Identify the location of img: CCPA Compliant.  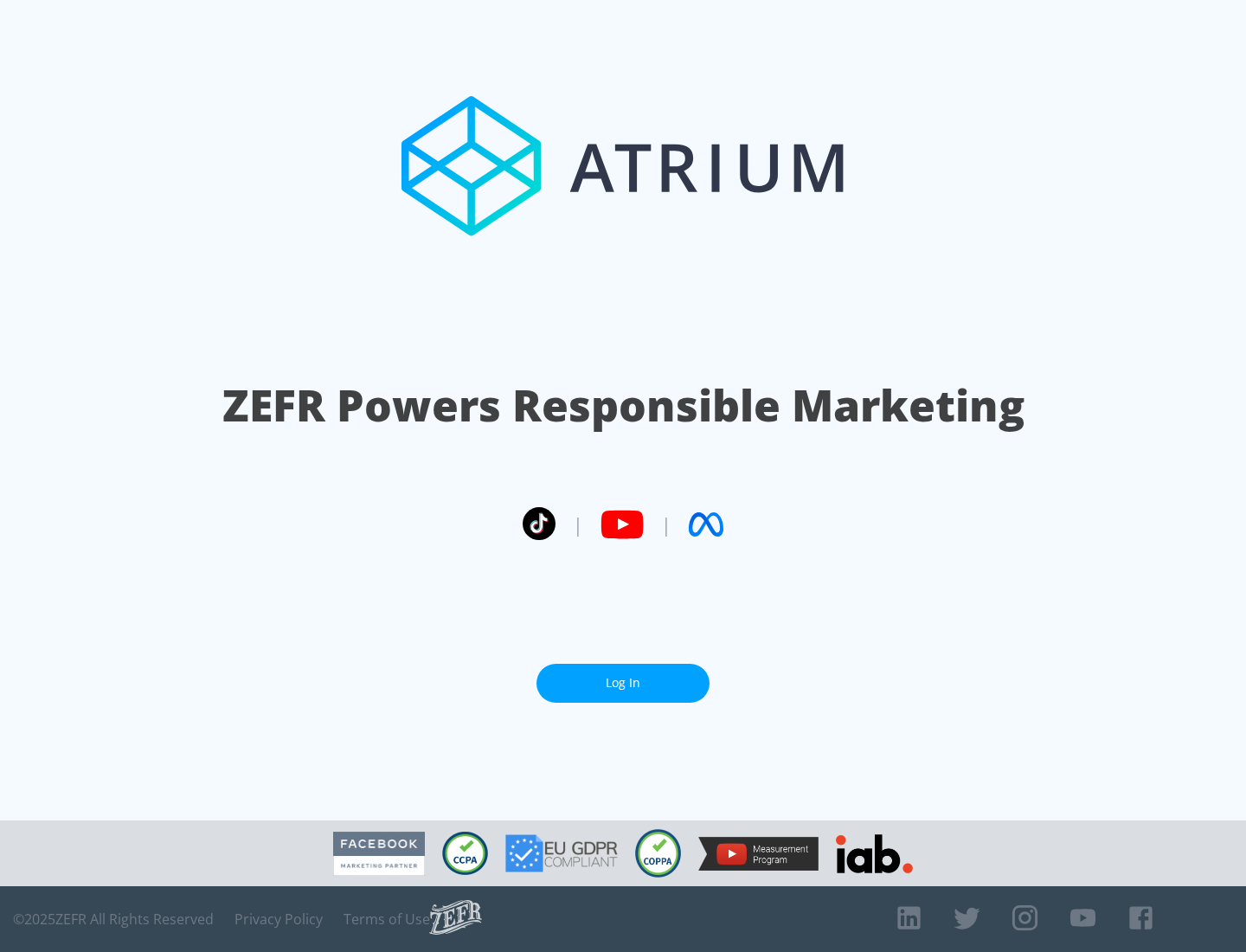
(465, 854).